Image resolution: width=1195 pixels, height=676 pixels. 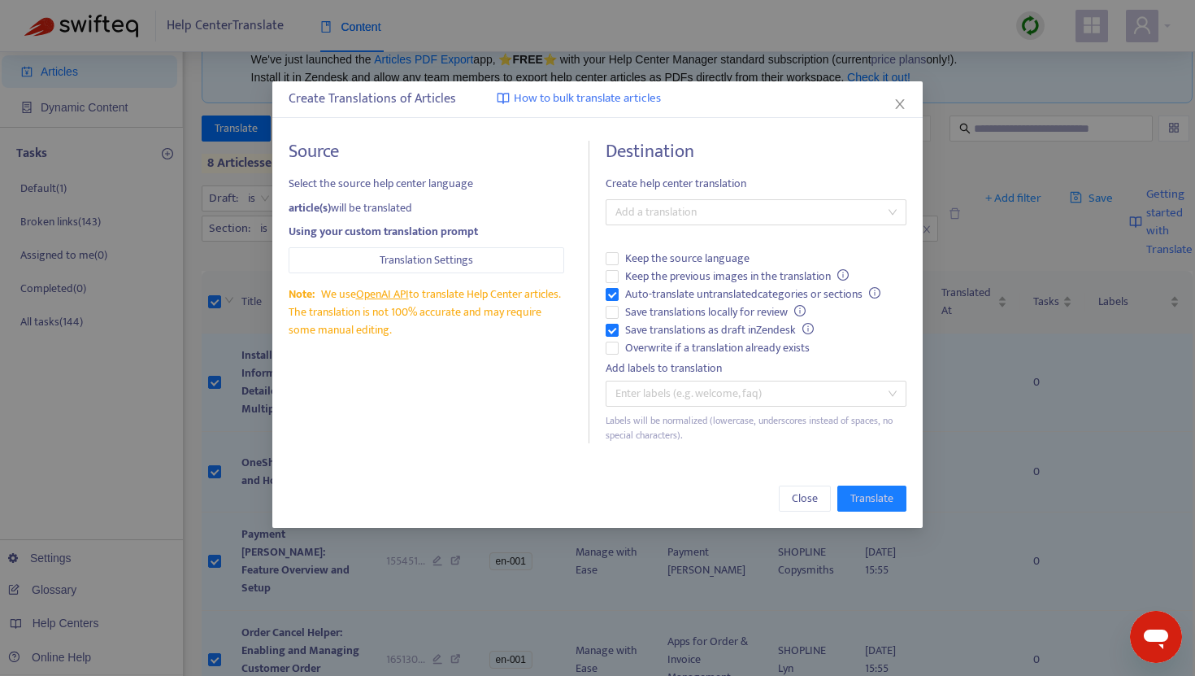 What do you see at coordinates (302, 294) in the screenshot?
I see `span: Note:` at bounding box center [302, 294].